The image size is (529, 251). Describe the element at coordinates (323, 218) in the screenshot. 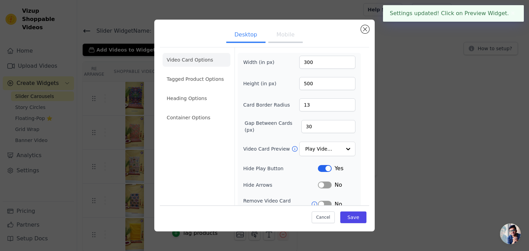

I see `button: Cancel` at that location.